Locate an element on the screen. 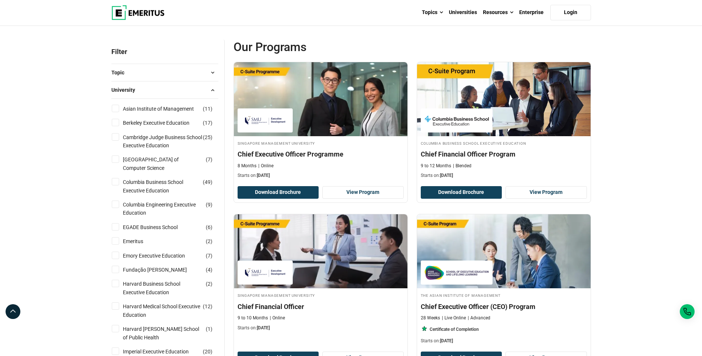 The image size is (702, 356). a: Berkeley Executive Education is located at coordinates (163, 123).